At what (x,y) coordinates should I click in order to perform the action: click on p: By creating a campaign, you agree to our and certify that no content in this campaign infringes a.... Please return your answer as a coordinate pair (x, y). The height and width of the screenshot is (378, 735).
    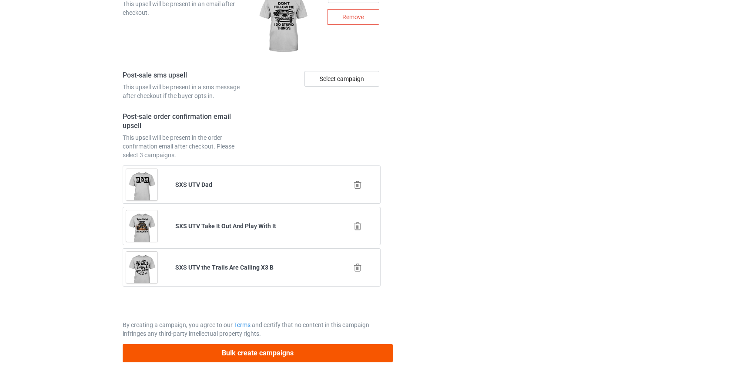
    Looking at the image, I should click on (252, 329).